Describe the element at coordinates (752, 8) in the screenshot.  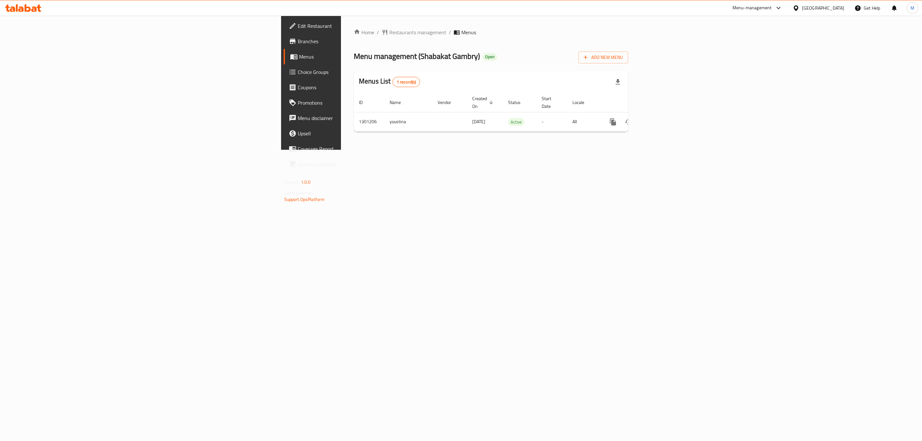
I see `div: Menu-management` at that location.